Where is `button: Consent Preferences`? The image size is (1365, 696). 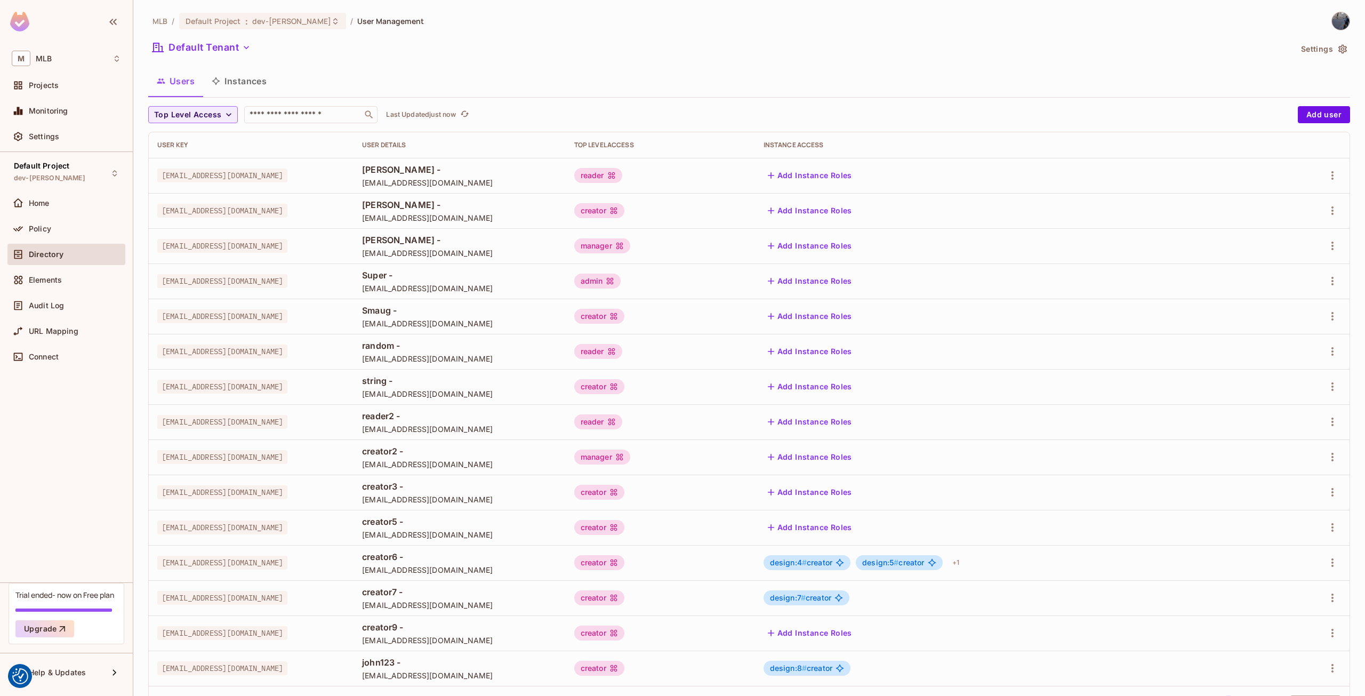
button: Consent Preferences is located at coordinates (20, 676).